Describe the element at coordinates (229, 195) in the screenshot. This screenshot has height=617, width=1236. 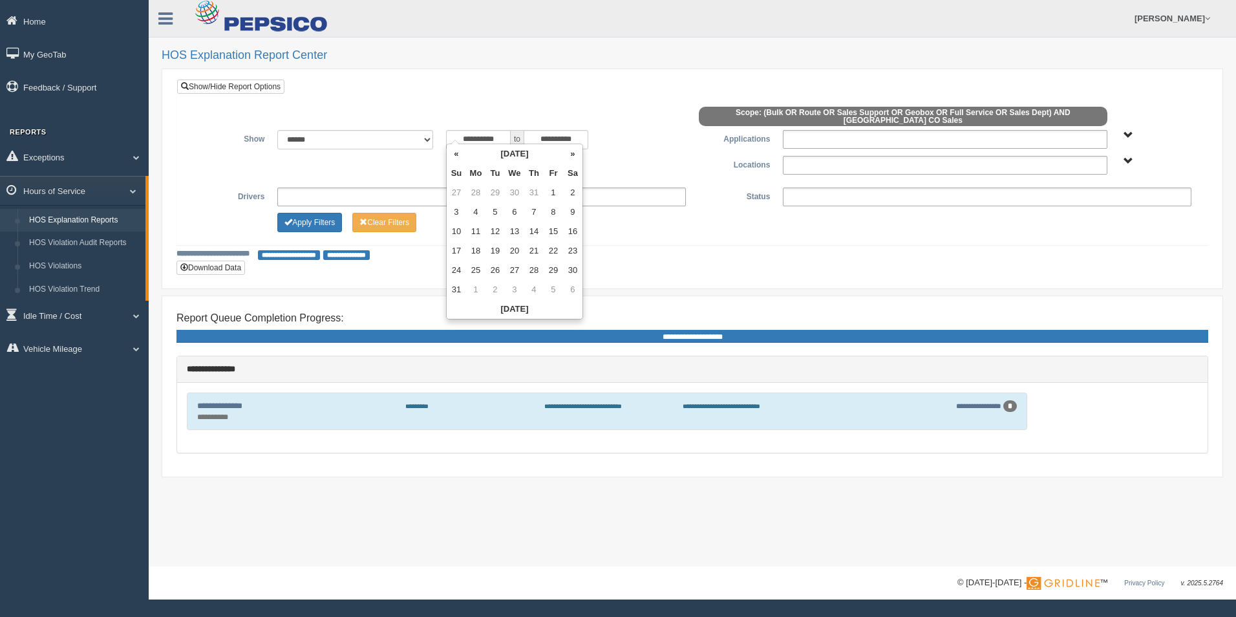
I see `label: Drivers` at that location.